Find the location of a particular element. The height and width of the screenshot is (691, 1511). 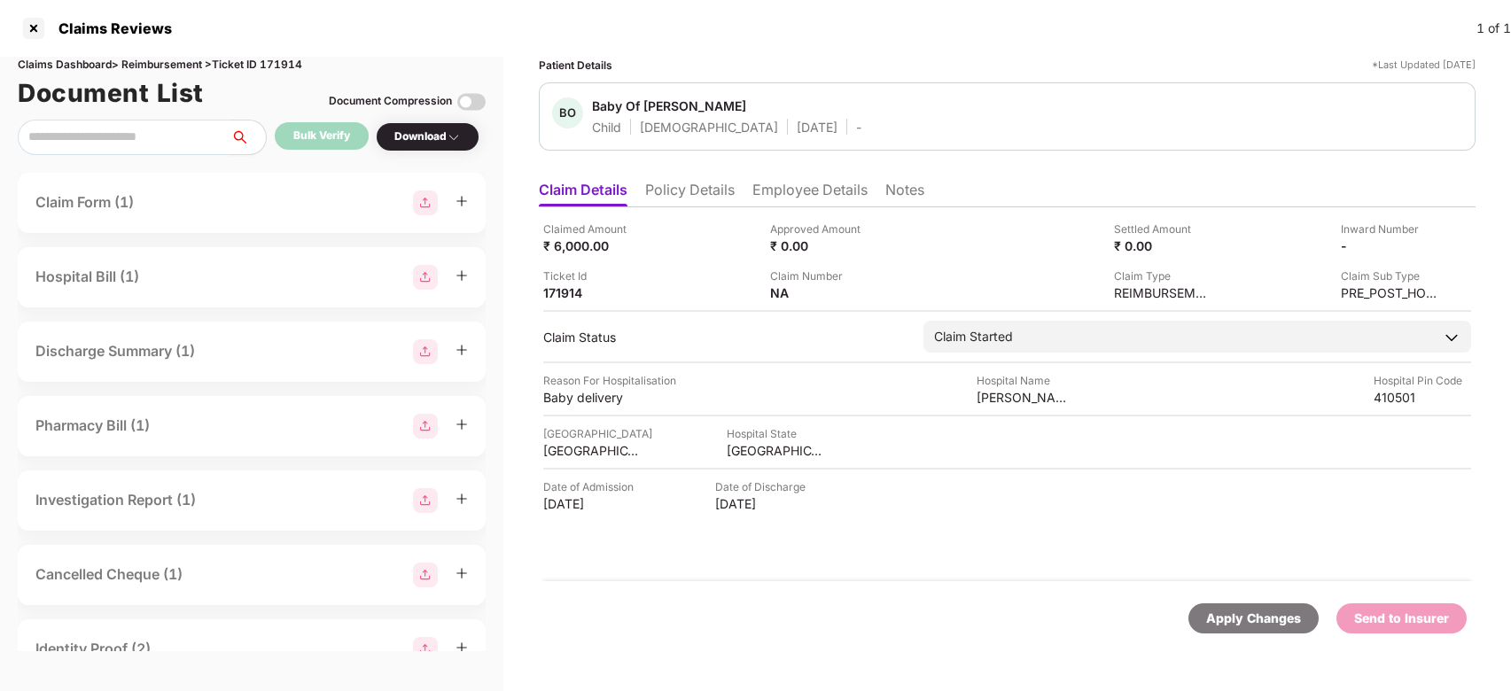

div: Cancelled Cheque (1) is located at coordinates (109, 574).